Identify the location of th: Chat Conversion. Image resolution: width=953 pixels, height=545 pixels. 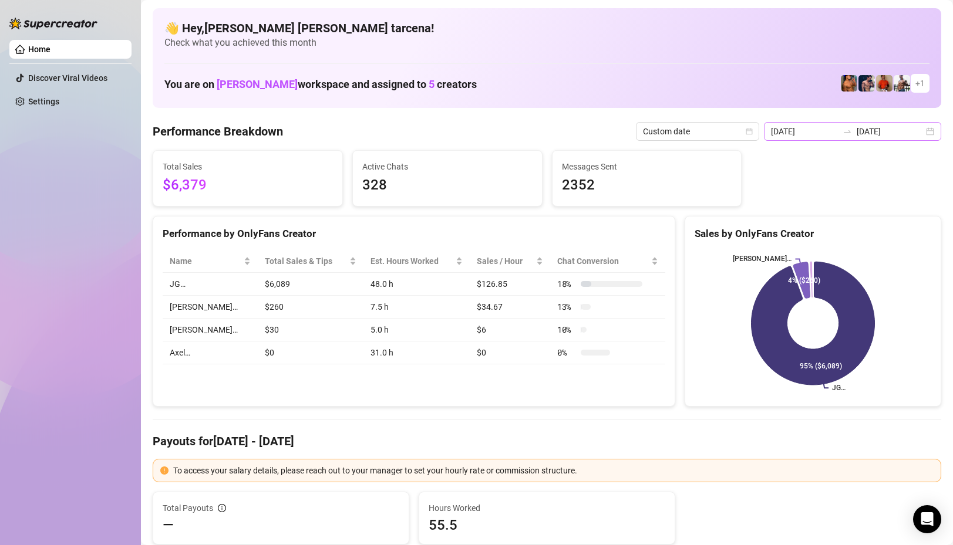
(608, 261).